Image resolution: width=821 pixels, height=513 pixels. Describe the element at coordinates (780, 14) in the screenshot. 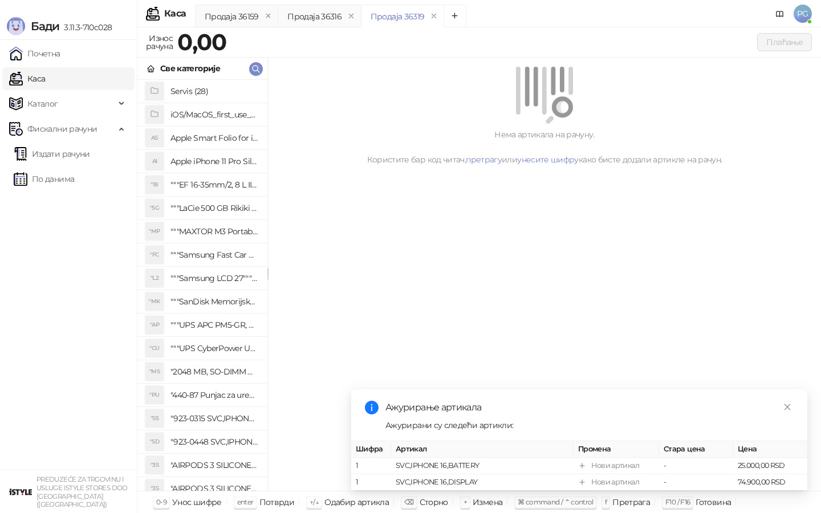

I see `a: Документација` at that location.